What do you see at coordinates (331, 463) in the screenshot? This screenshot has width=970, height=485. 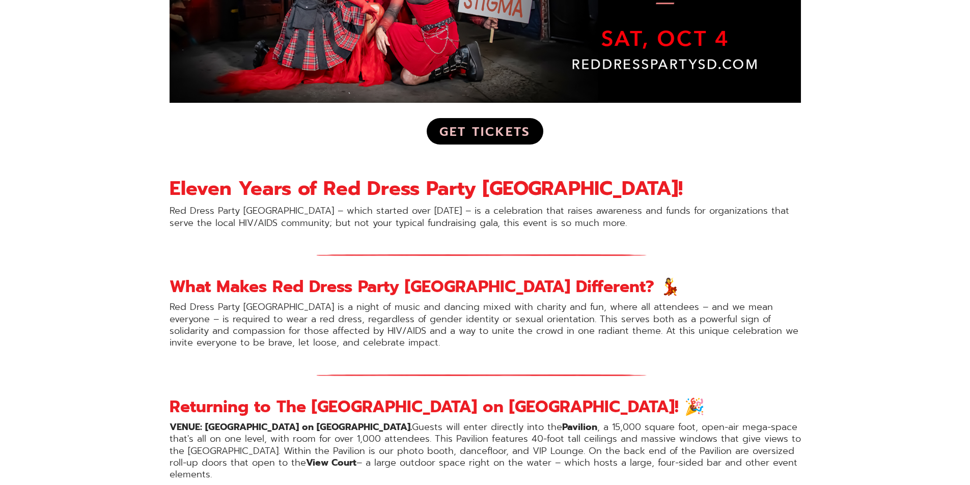 I see `strong: View Court` at bounding box center [331, 463].